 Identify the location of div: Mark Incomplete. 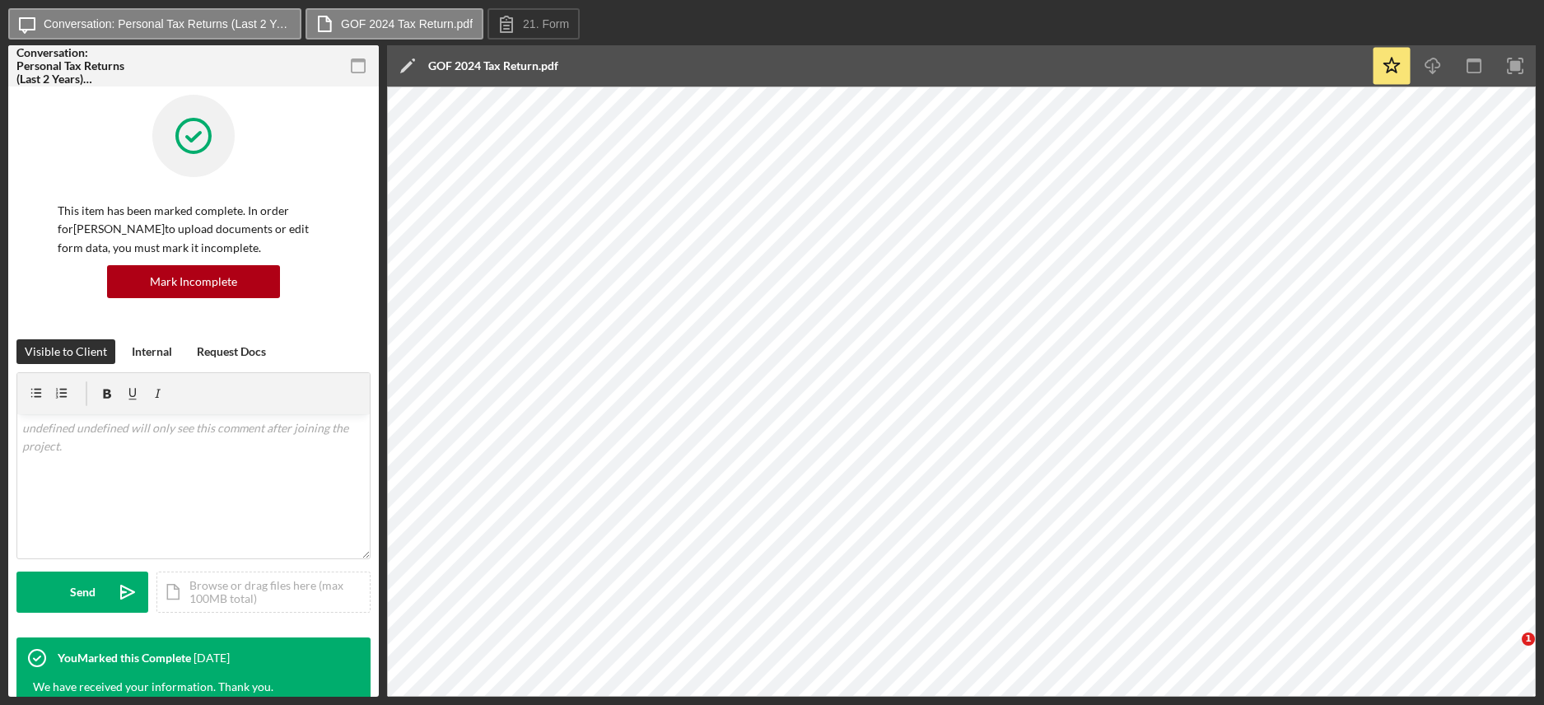
(194, 282).